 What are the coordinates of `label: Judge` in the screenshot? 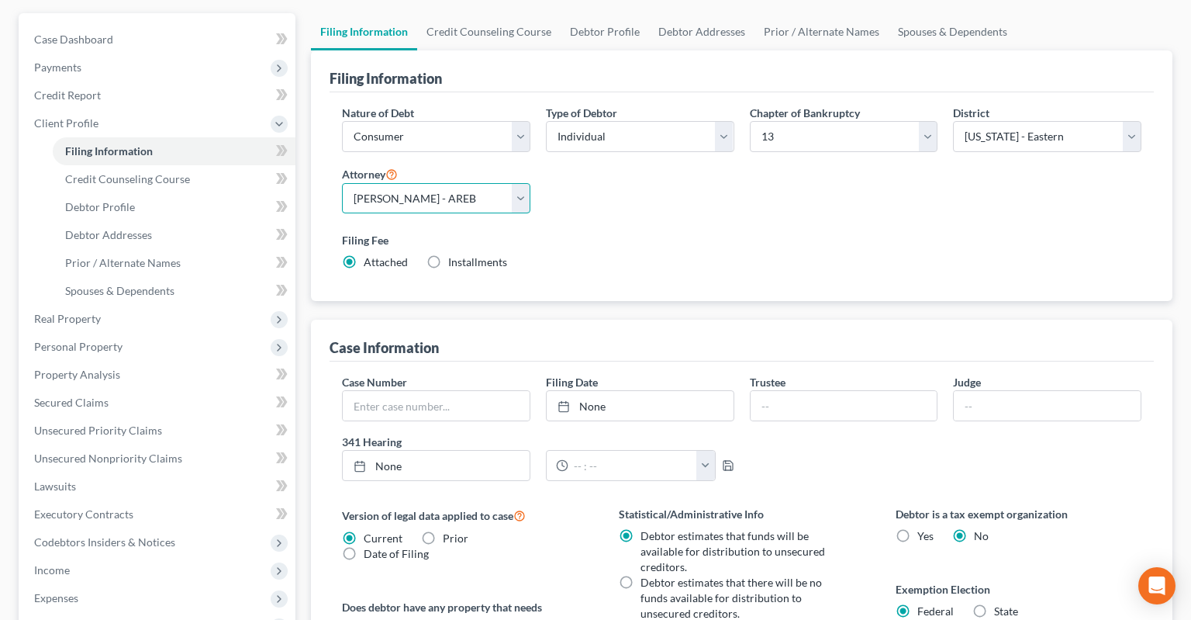 It's located at (967, 381).